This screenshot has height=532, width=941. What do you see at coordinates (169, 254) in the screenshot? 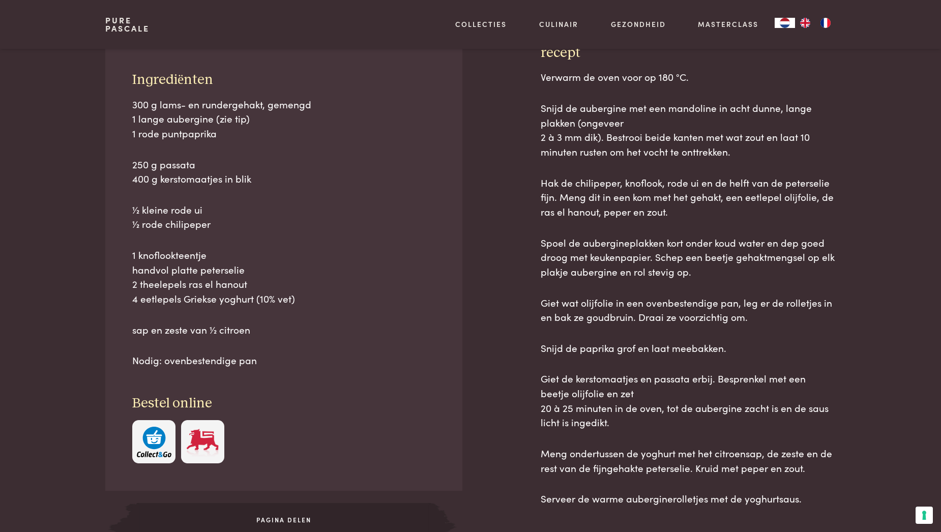
I see `span: 1 knoflookteentje` at bounding box center [169, 254].